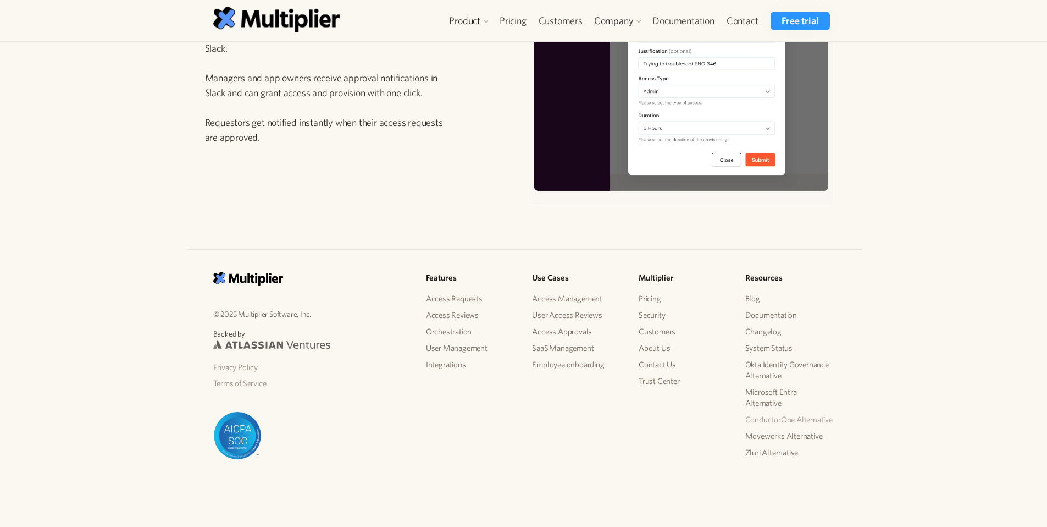  I want to click on a: User Access Reviews, so click(577, 315).